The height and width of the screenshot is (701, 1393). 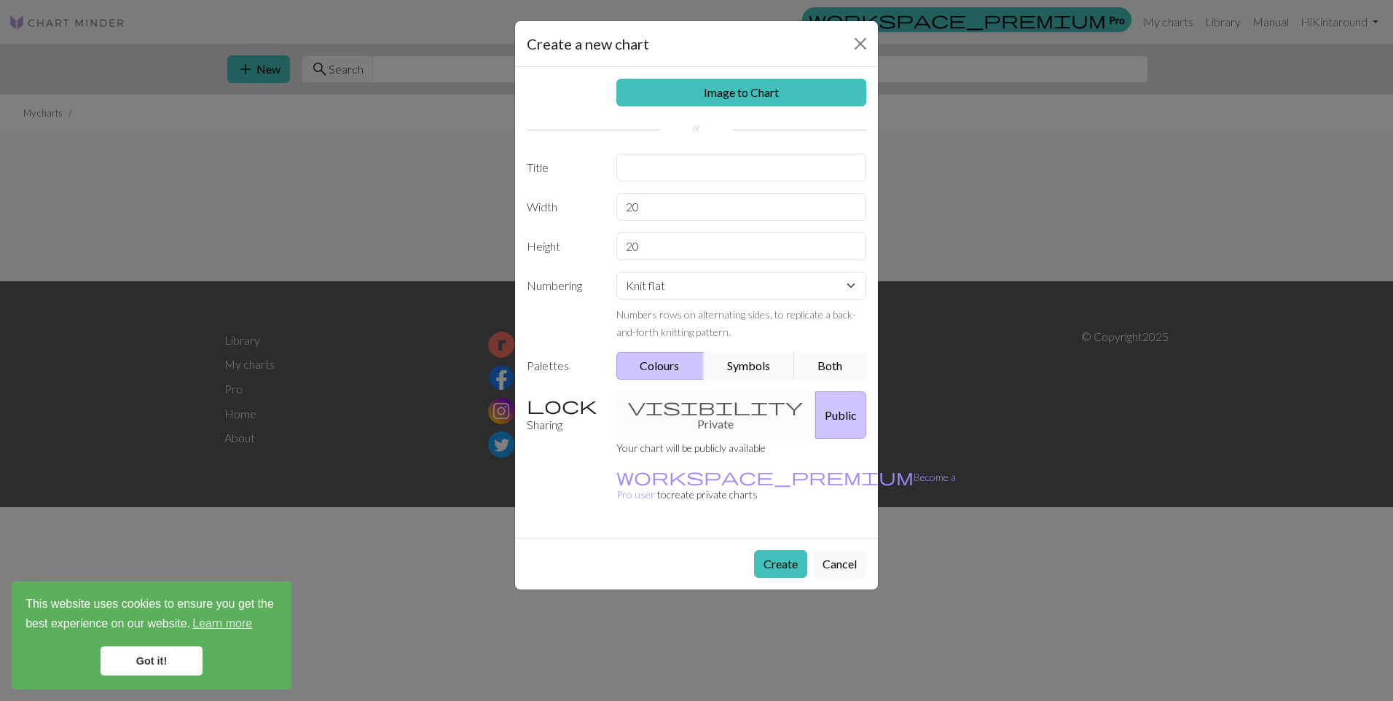 What do you see at coordinates (841, 415) in the screenshot?
I see `button: Public` at bounding box center [841, 415].